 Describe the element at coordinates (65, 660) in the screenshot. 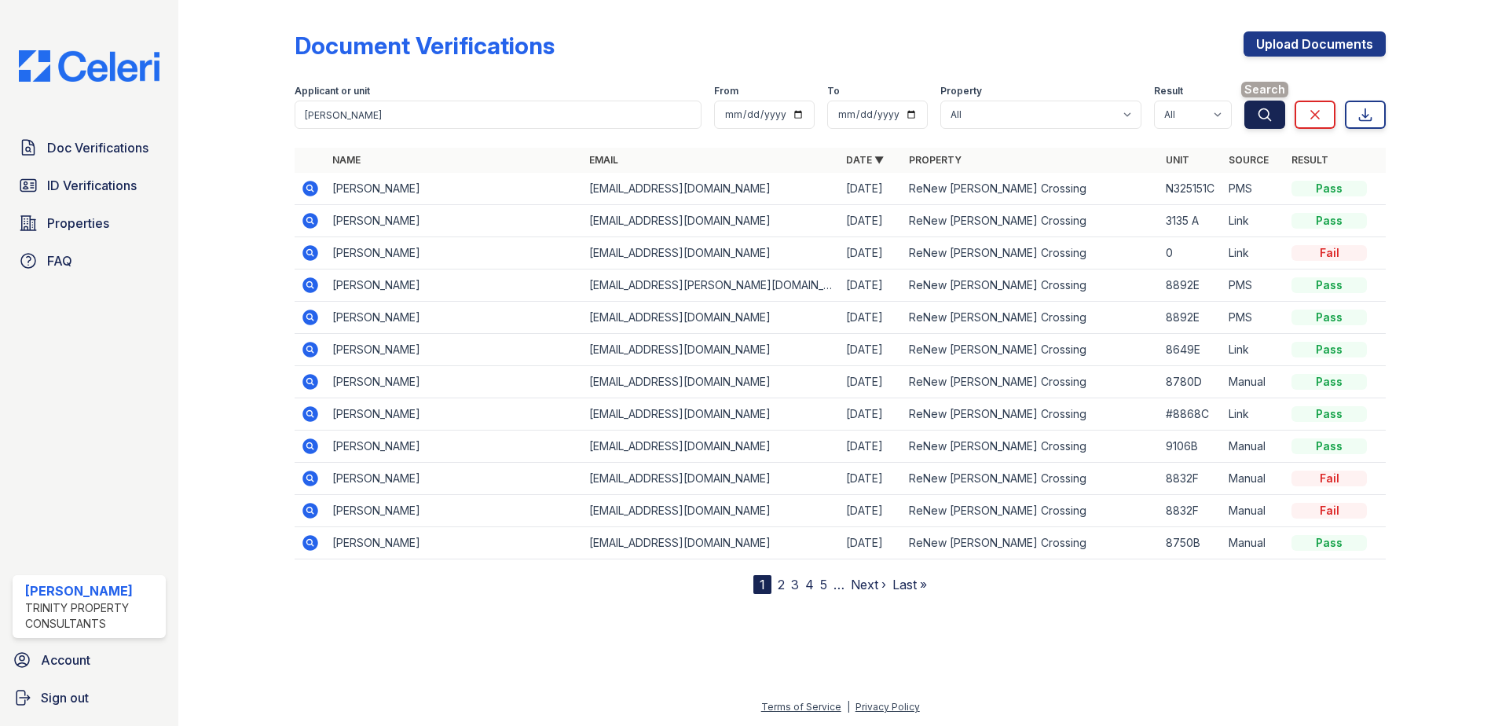

I see `span: Account` at that location.